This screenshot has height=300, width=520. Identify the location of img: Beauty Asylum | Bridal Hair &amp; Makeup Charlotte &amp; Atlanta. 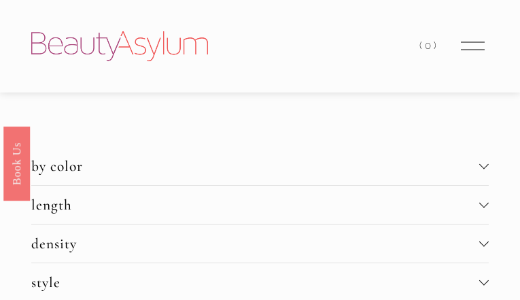
(120, 46).